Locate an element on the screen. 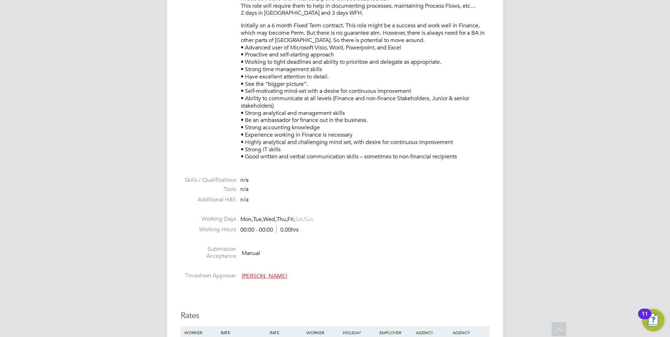  span: Manual is located at coordinates (251, 253).